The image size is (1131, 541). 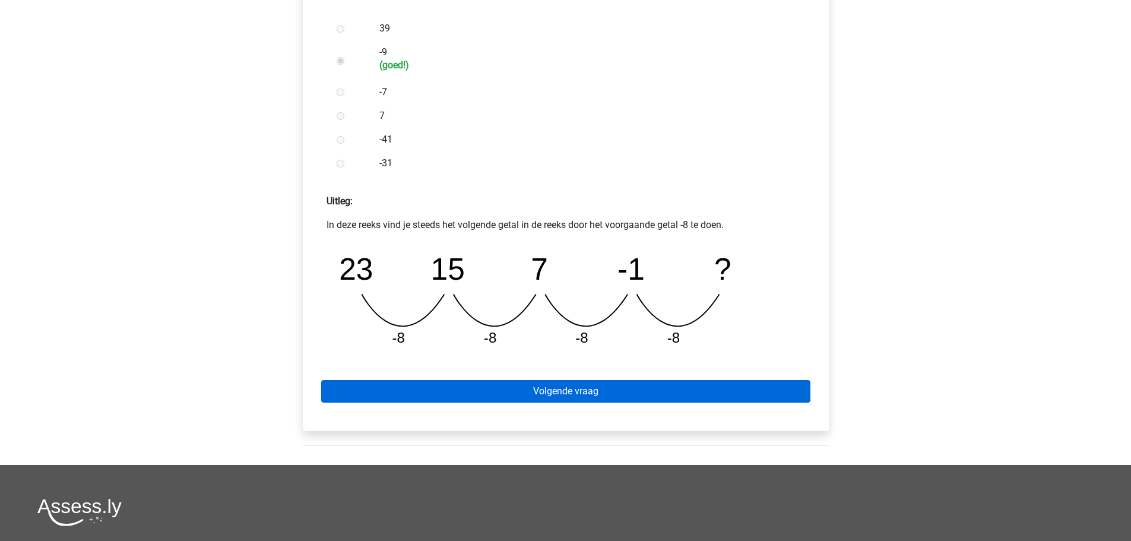 What do you see at coordinates (447, 269) in the screenshot?
I see `tspan: 15` at bounding box center [447, 269].